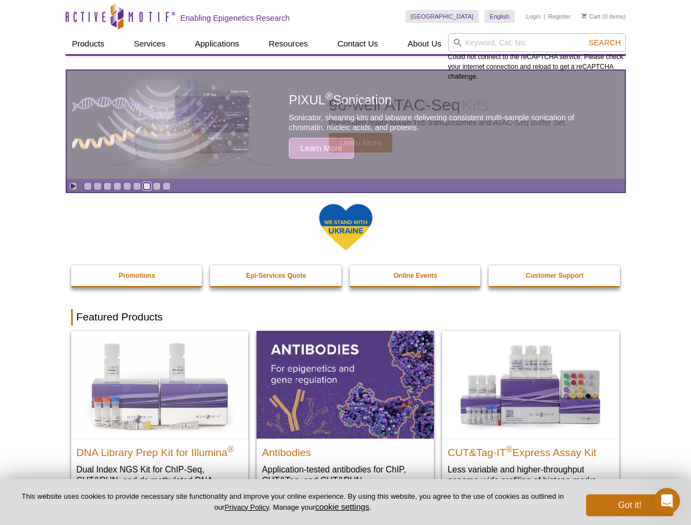  Describe the element at coordinates (293, 502) in the screenshot. I see `p: This website uses cookies to provide necessary site functionality and improve your online experie...` at that location.